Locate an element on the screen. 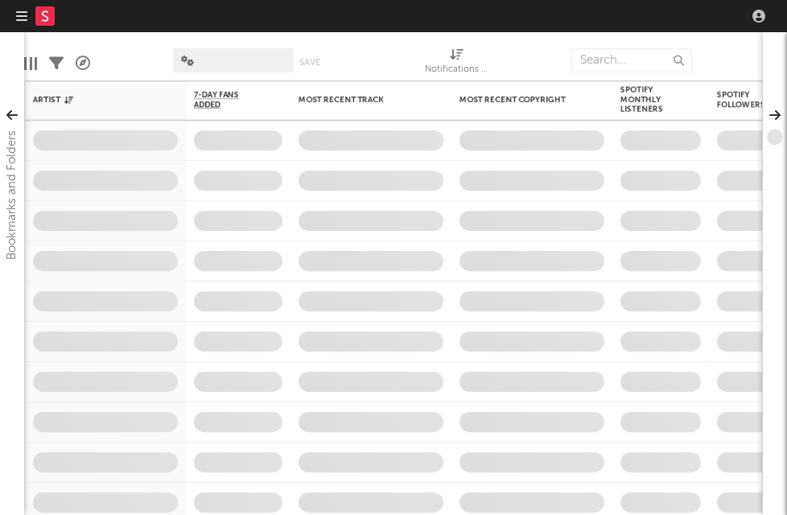 This screenshot has width=787, height=515. div: Most Recent Copyright is located at coordinates (520, 100).